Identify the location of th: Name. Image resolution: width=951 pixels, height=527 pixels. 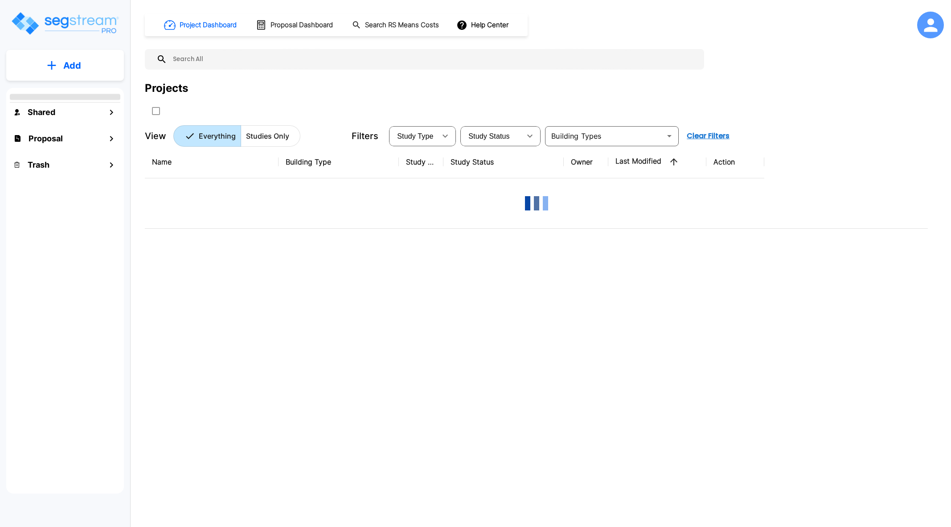
(212, 162).